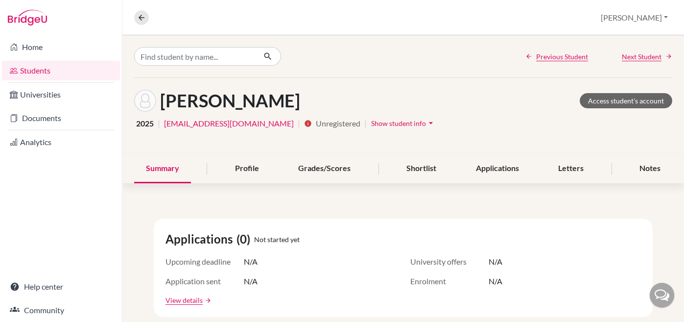 The image size is (684, 322). I want to click on a: Community, so click(61, 310).